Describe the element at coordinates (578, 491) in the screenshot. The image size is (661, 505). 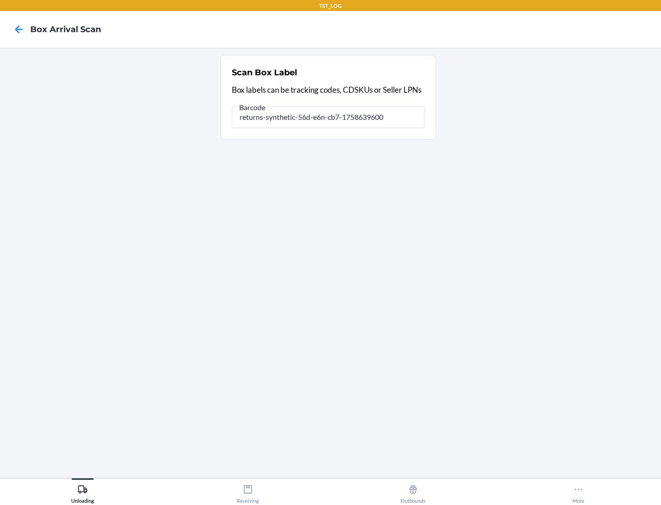
I see `button: More` at that location.